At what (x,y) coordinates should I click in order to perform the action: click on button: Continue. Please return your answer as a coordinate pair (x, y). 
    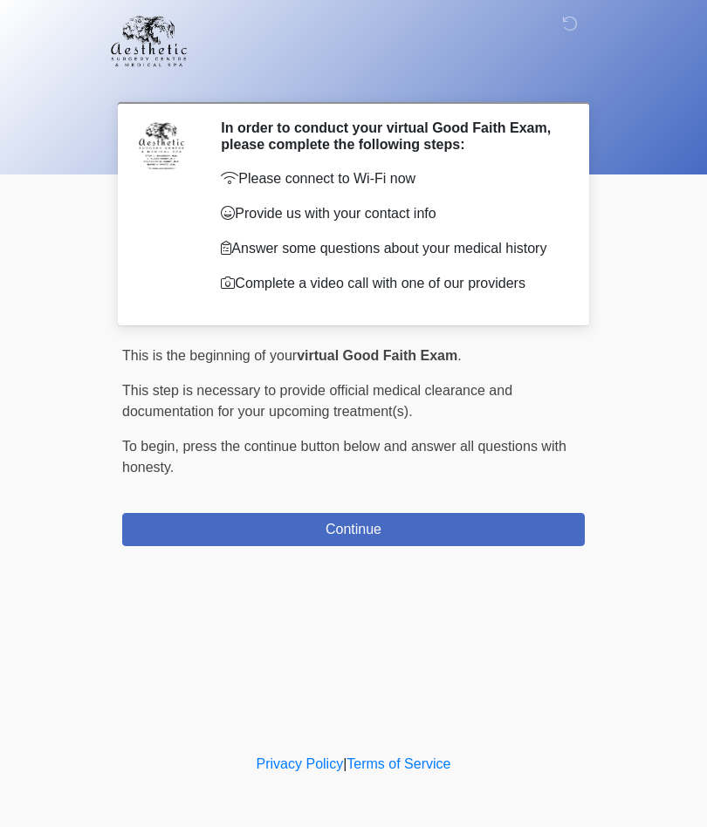
    Looking at the image, I should click on (353, 530).